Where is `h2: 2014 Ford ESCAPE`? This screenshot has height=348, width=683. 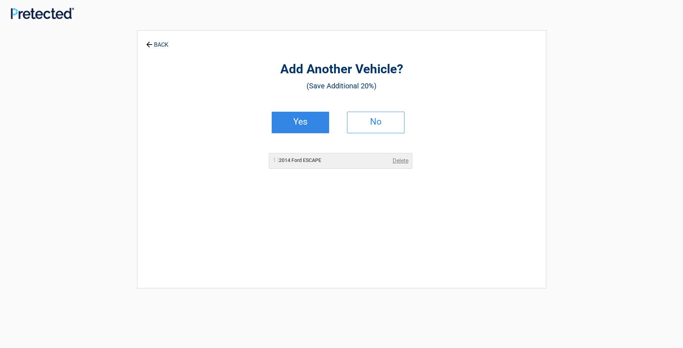 h2: 2014 Ford ESCAPE is located at coordinates (297, 160).